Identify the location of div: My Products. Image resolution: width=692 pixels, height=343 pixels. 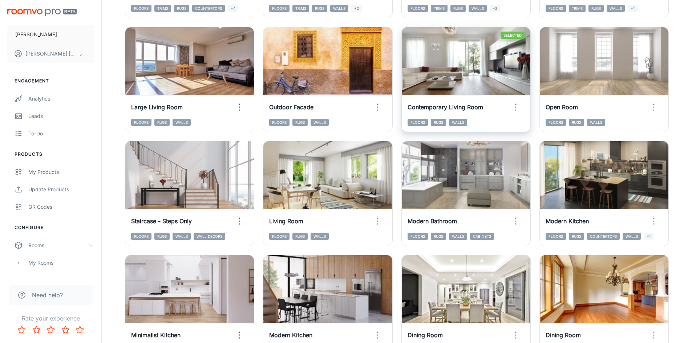
(61, 172).